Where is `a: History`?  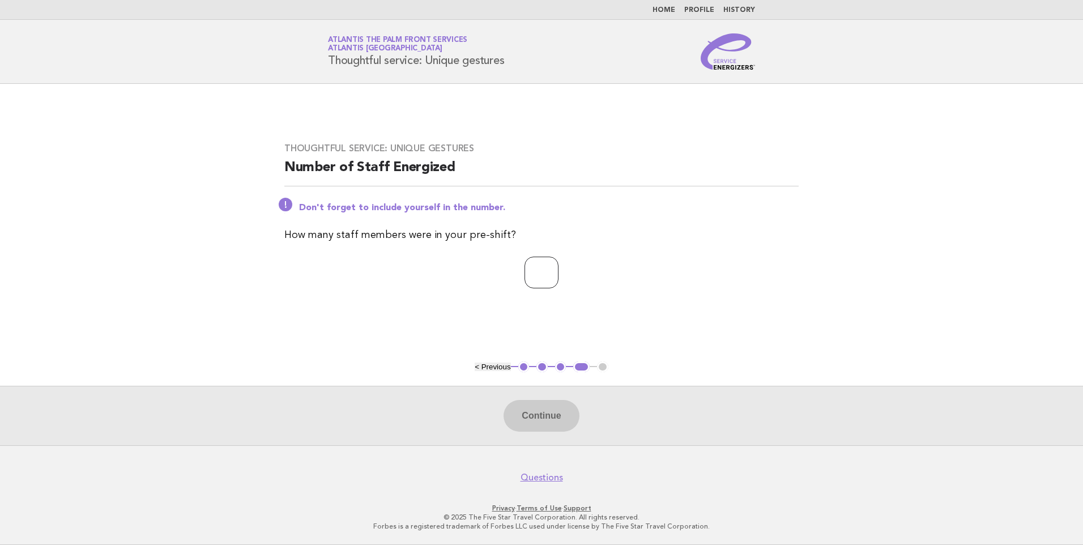 a: History is located at coordinates (739, 10).